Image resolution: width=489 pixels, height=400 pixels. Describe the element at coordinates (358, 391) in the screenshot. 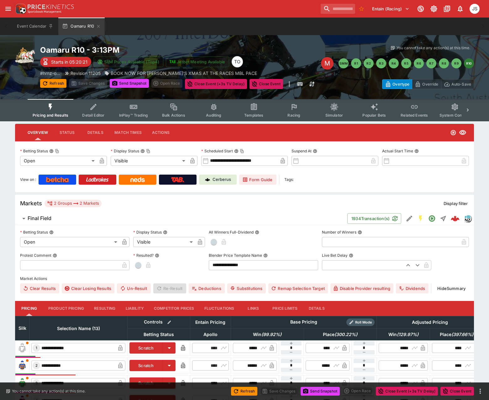

I see `div: split button` at that location.